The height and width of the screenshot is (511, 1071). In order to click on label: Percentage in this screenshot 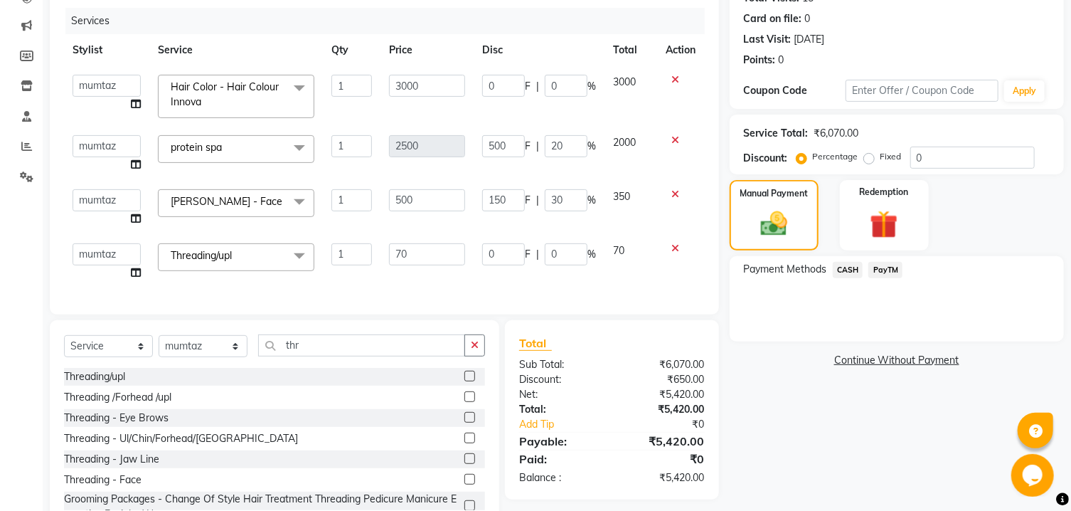, I will do `click(836, 156)`.